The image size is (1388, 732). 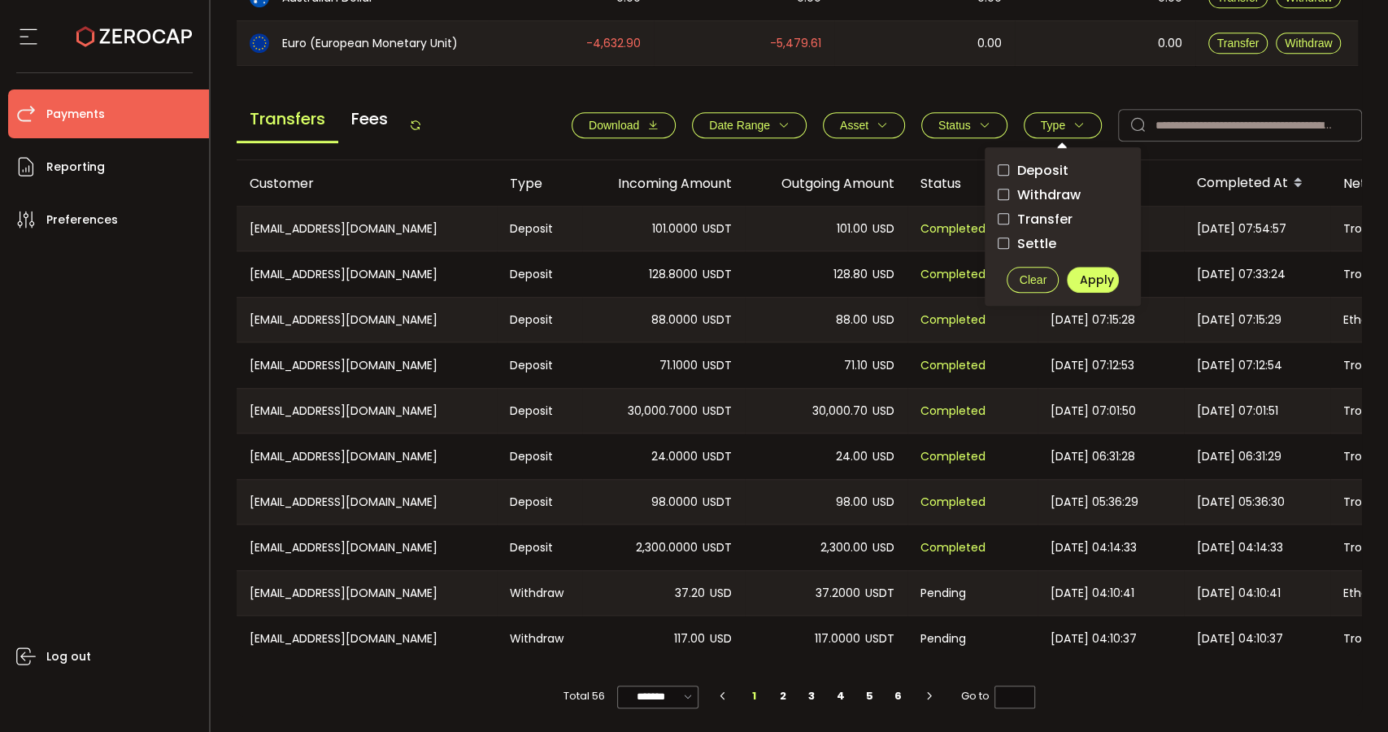 I want to click on span: 30,000.70, so click(x=840, y=411).